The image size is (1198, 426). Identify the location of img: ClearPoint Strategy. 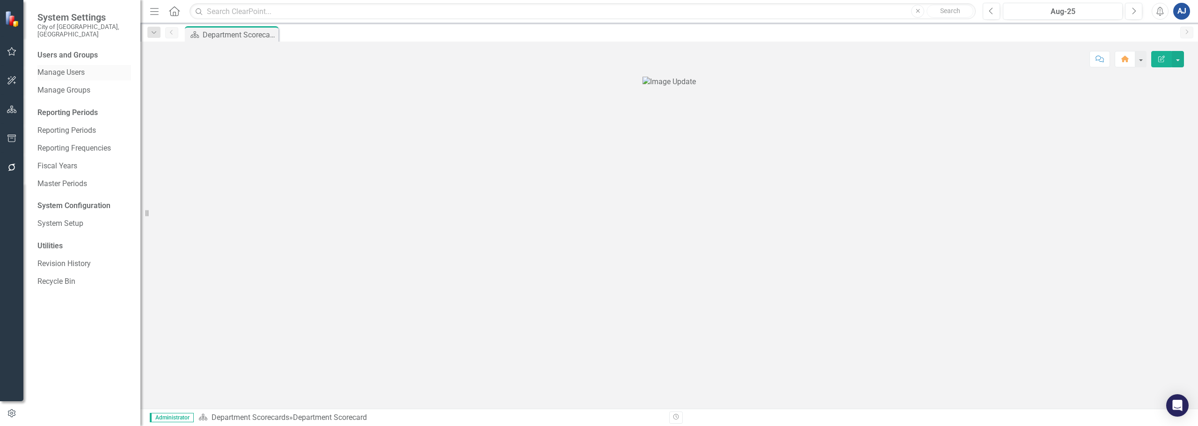
(13, 19).